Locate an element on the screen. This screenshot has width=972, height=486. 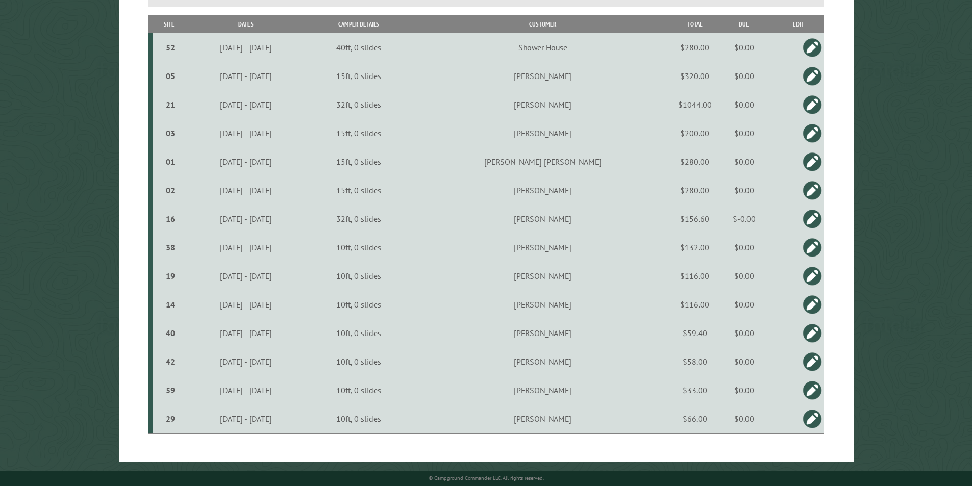
th: Dates is located at coordinates (245, 24).